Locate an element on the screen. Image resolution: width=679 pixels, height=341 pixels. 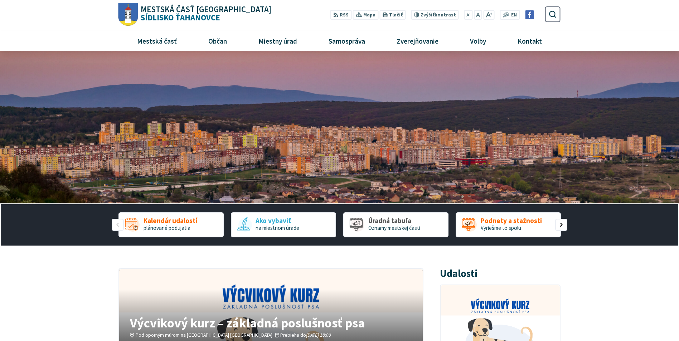
span: Voľby is located at coordinates (478, 41).